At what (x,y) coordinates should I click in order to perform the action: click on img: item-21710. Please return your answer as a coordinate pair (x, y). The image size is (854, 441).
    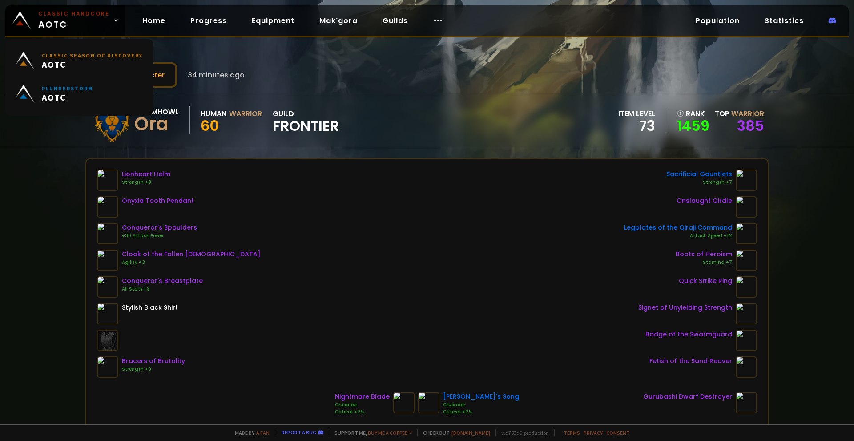
    Looking at the image, I should click on (108, 260).